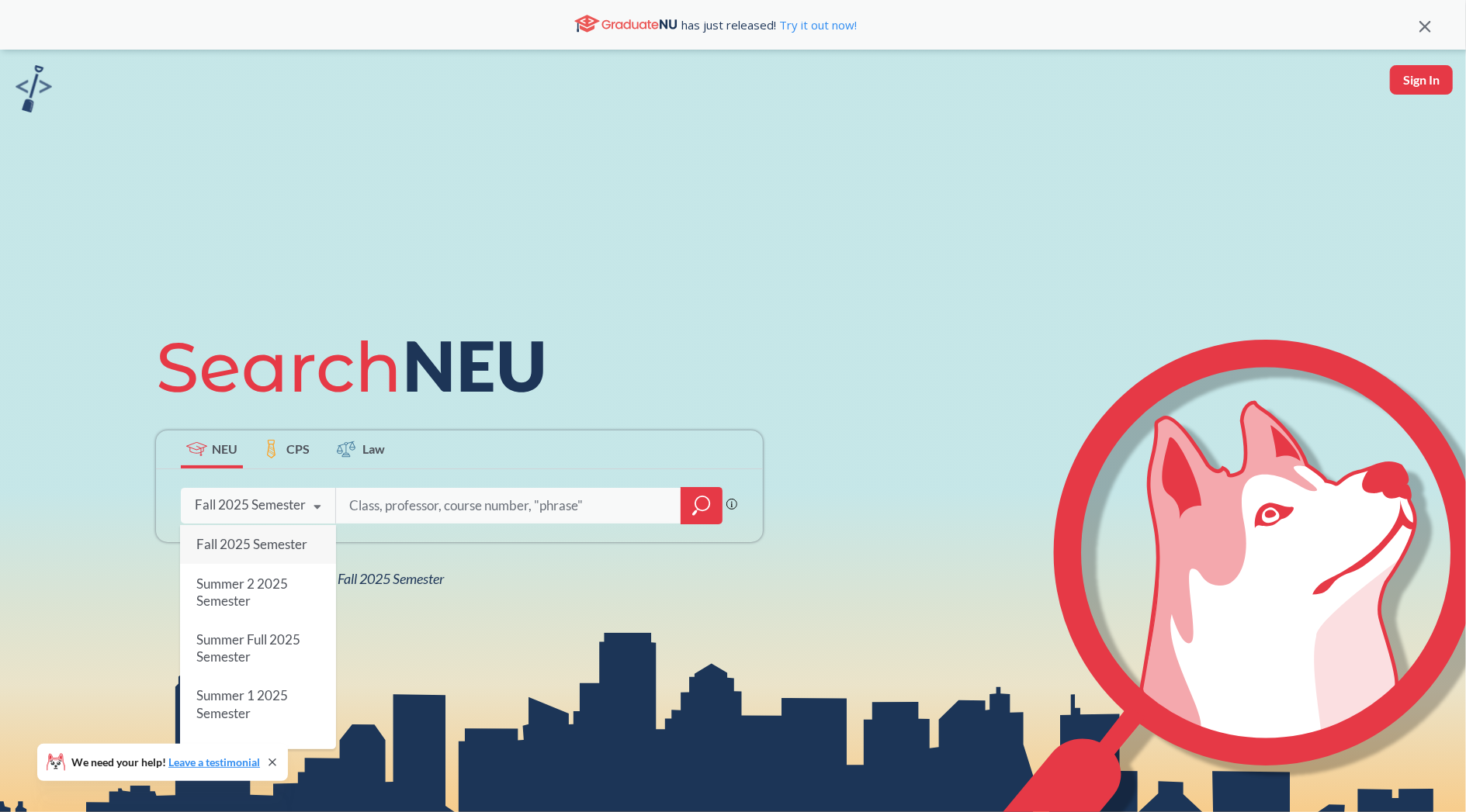 The width and height of the screenshot is (1466, 812). Describe the element at coordinates (319, 578) in the screenshot. I see `span: View all classes for` at that location.